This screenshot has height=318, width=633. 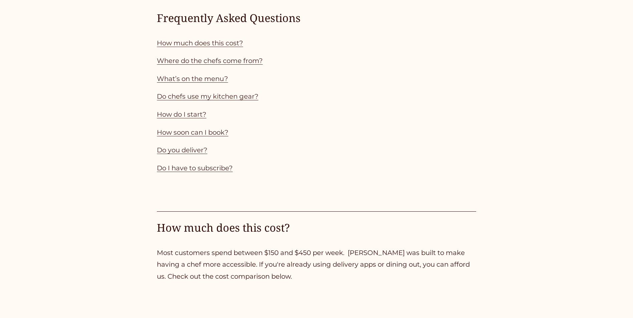 I want to click on a: Do chefs use my kitchen gear?, so click(x=208, y=96).